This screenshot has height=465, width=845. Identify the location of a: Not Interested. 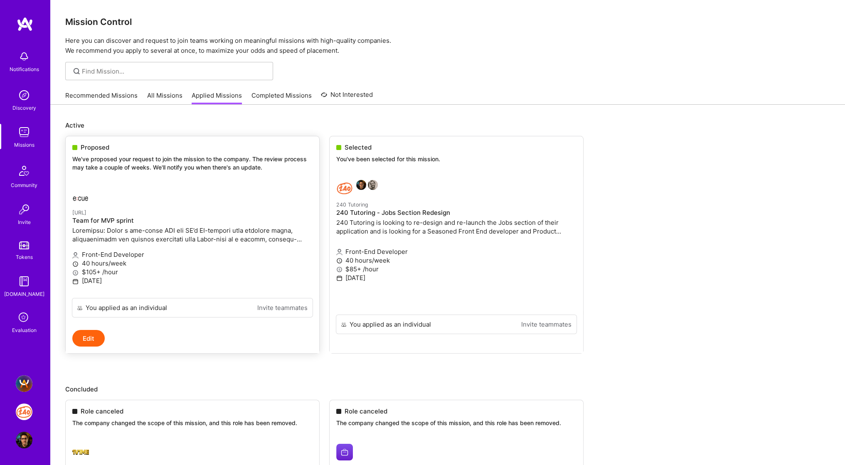
(347, 97).